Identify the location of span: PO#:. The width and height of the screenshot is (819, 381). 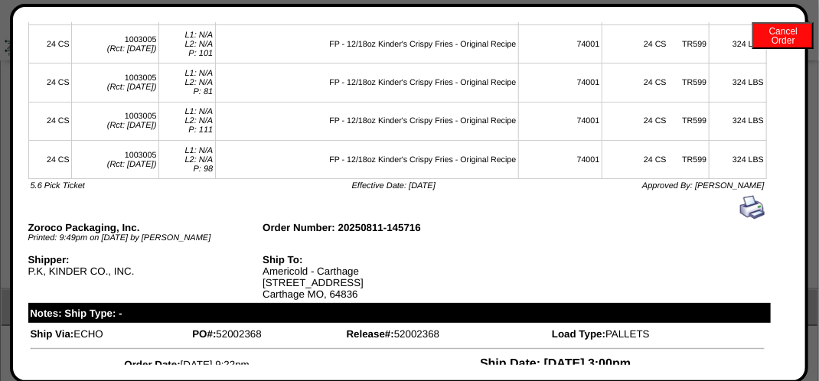
(203, 334).